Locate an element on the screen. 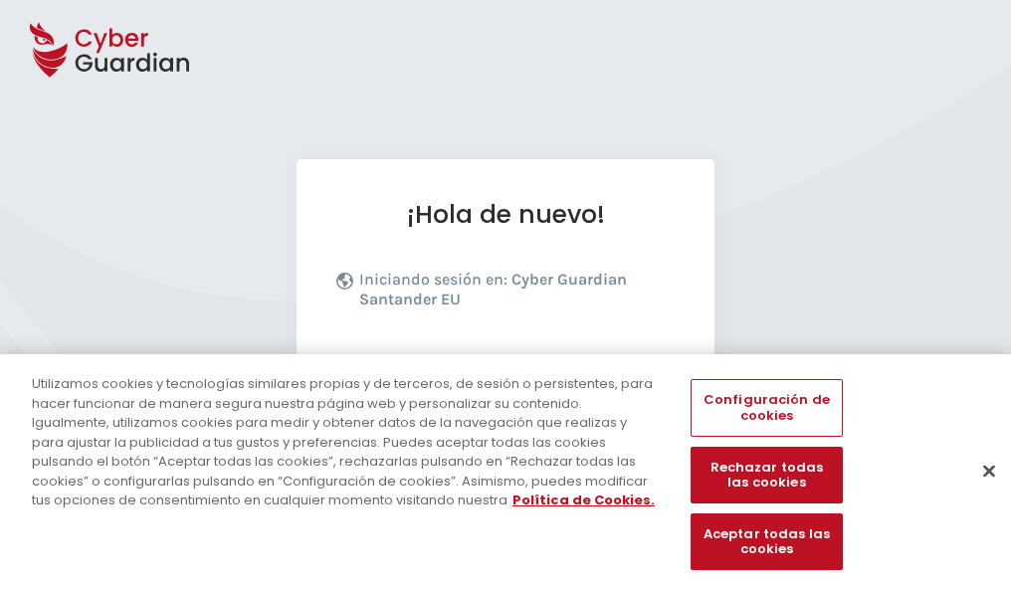 The image size is (1011, 590). a: Más información sobre su privacidad, se abre en una nueva pestaña is located at coordinates (583, 500).